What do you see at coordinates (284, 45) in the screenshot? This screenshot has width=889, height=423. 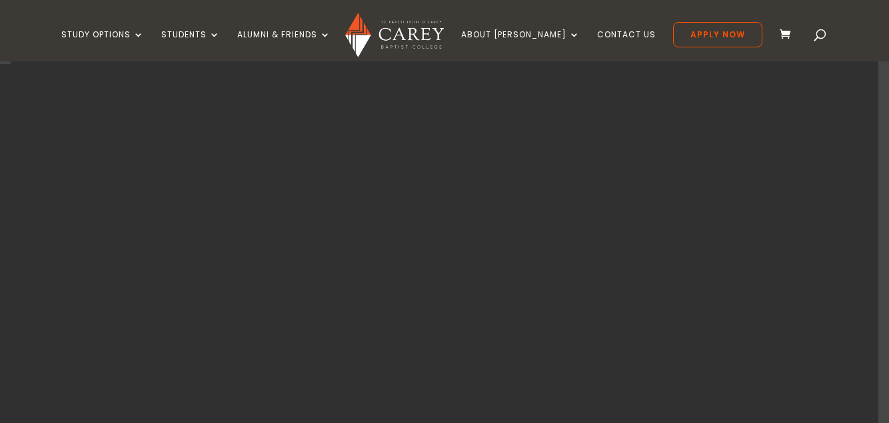 I see `a: Alumni & Friends` at bounding box center [284, 45].